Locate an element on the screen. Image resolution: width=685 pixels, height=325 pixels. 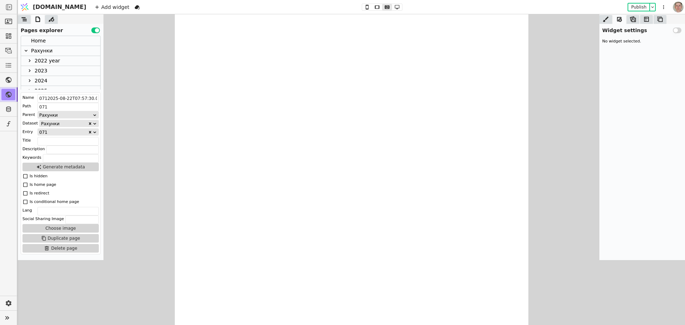
button: Choose image is located at coordinates (61, 228).